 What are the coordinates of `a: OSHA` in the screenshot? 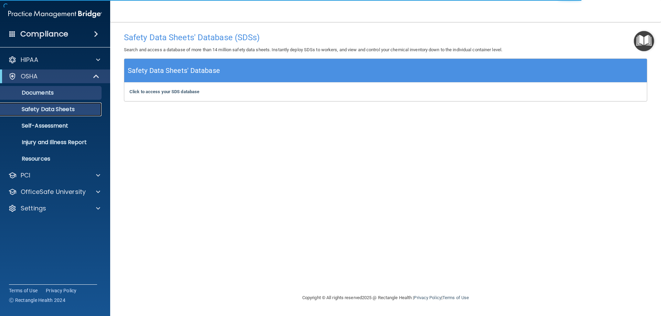 It's located at (54, 76).